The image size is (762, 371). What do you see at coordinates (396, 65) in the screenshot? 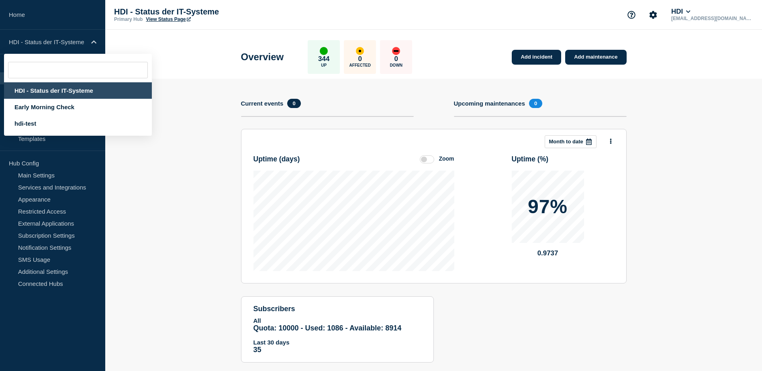
I see `p: Down` at bounding box center [396, 65].